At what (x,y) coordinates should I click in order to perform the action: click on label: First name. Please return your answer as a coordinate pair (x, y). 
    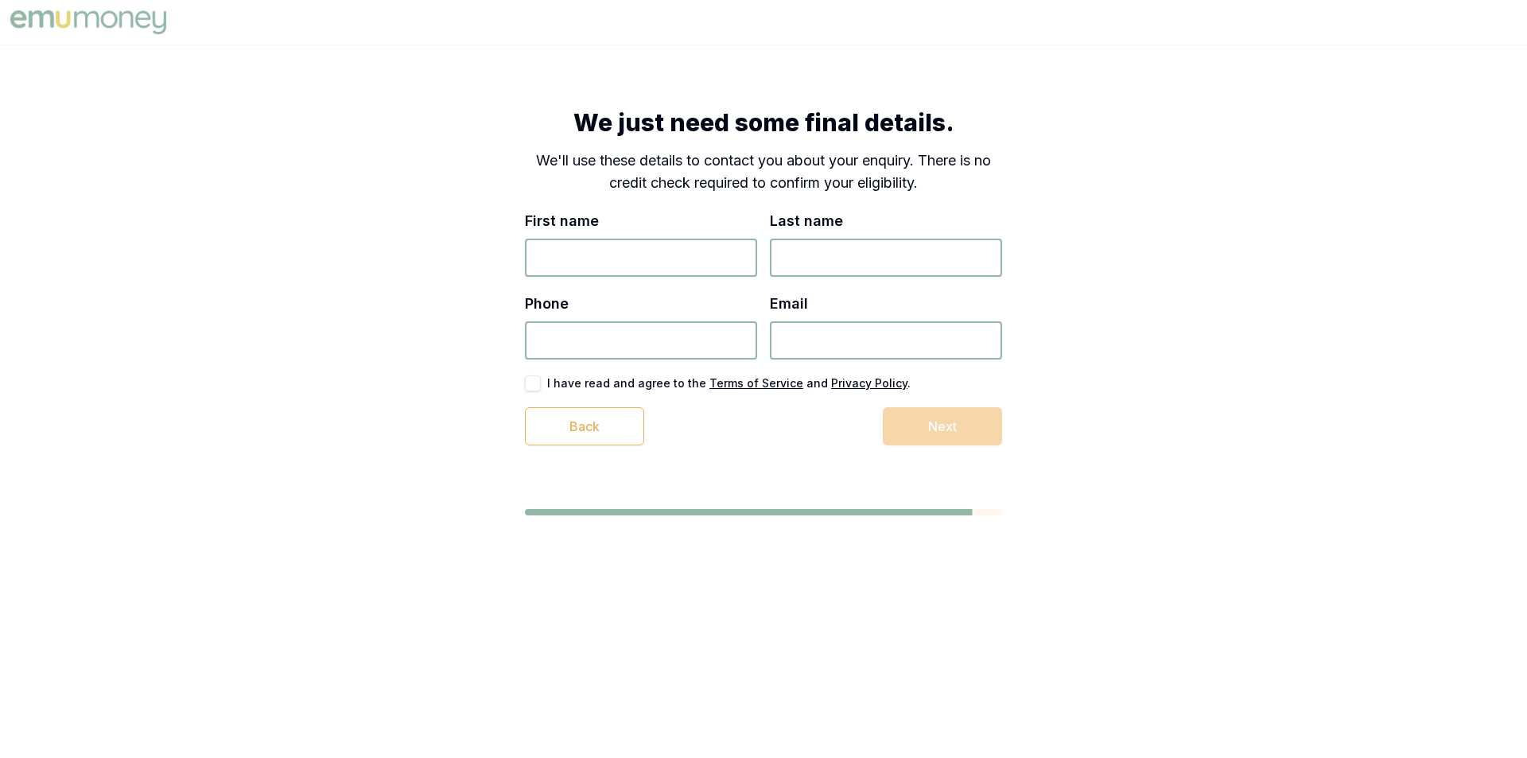
    Looking at the image, I should click on (561, 220).